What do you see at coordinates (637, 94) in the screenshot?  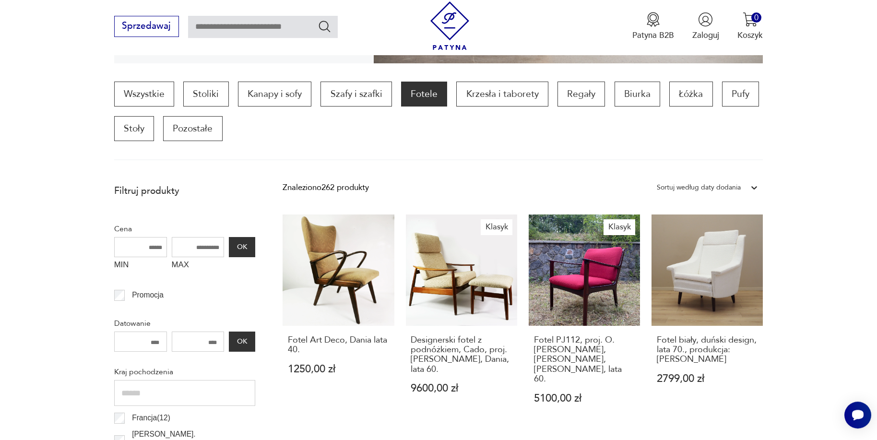 I see `a: Biurka` at bounding box center [637, 94].